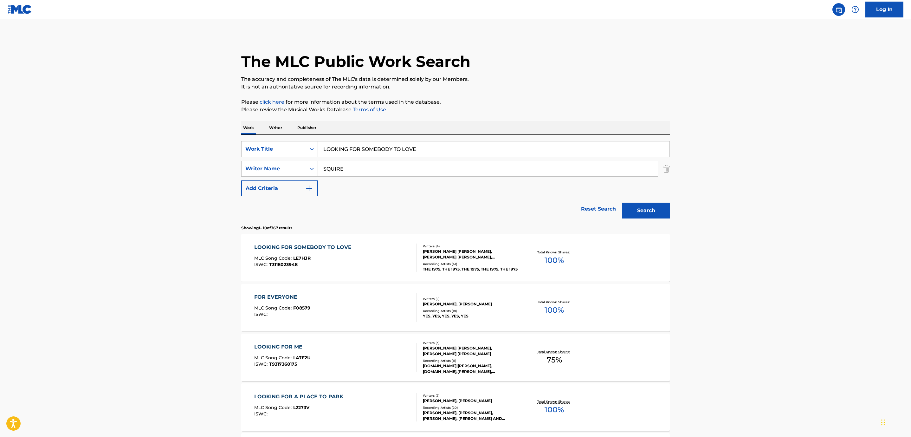  What do you see at coordinates (307, 128) in the screenshot?
I see `p: Publisher` at bounding box center [307, 128].